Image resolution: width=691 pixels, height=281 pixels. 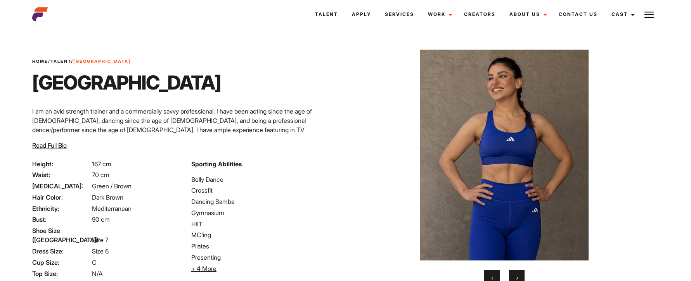 What do you see at coordinates (439, 14) in the screenshot?
I see `a: Work` at bounding box center [439, 14].